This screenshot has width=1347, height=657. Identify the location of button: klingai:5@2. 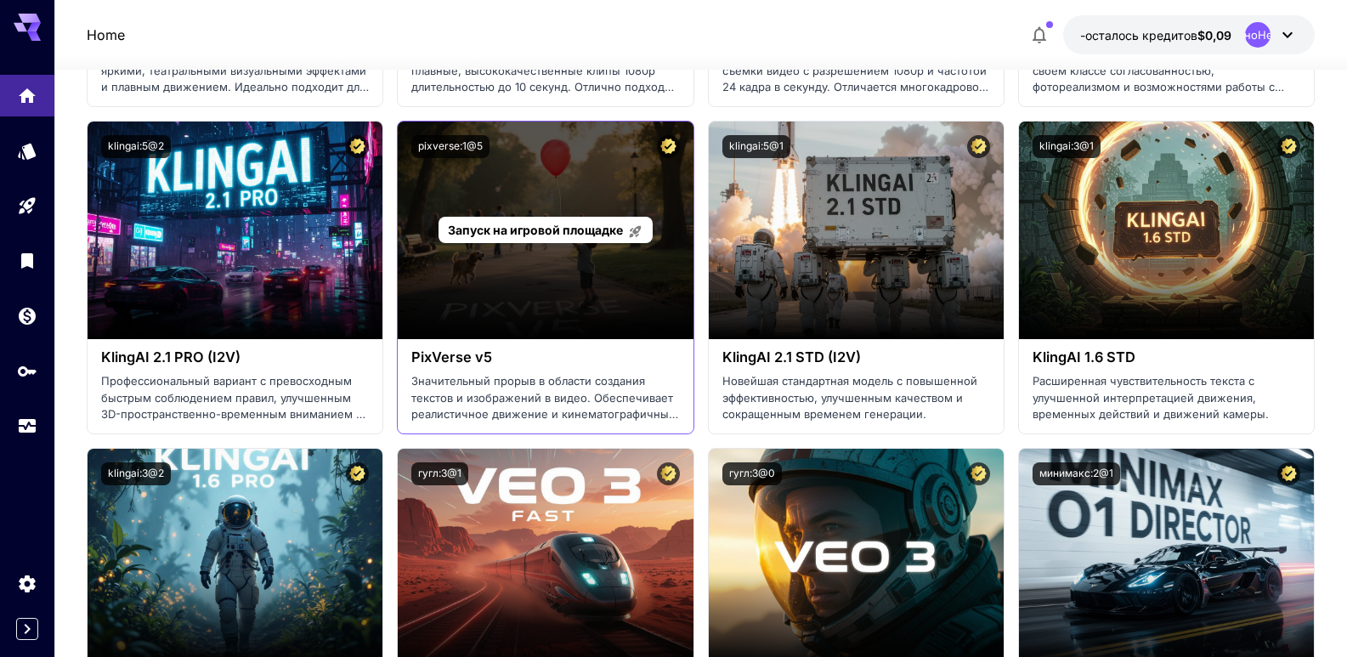
(136, 146).